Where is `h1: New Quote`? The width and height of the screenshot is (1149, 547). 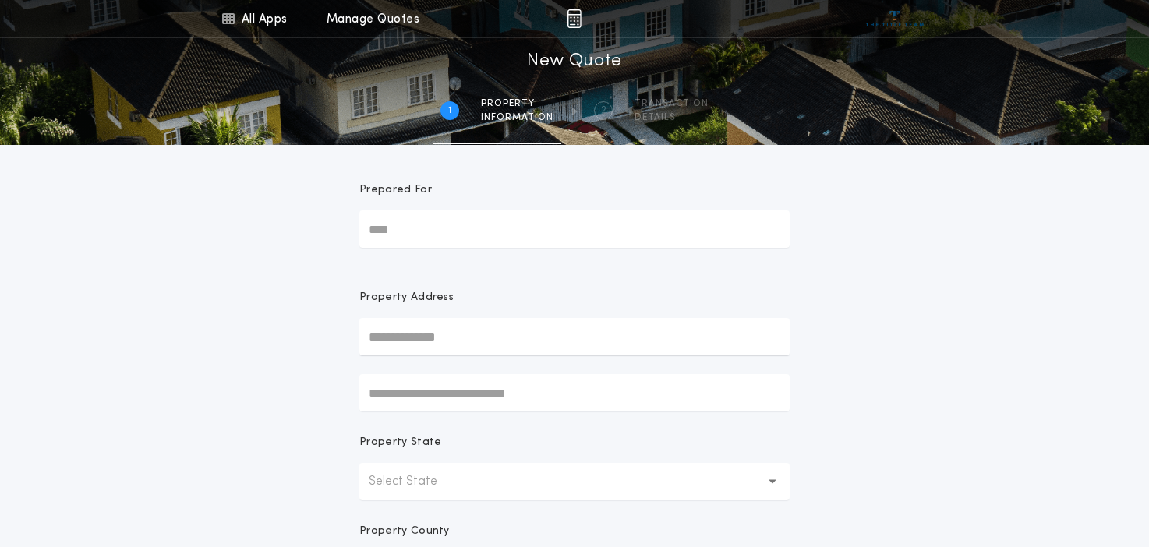
h1: New Quote is located at coordinates (574, 62).